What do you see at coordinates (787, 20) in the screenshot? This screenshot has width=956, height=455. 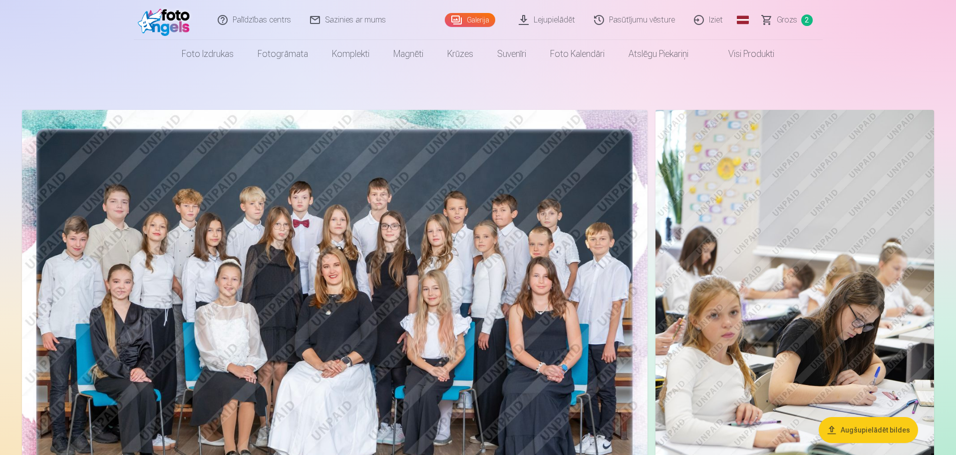 I see `span: Grozs` at bounding box center [787, 20].